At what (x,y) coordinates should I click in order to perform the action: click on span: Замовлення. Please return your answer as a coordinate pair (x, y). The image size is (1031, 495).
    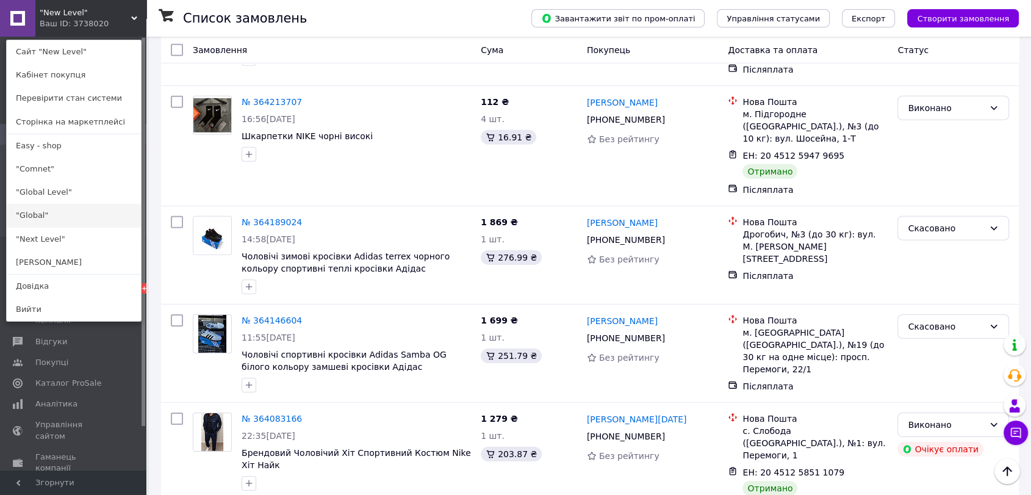
    Looking at the image, I should click on (220, 50).